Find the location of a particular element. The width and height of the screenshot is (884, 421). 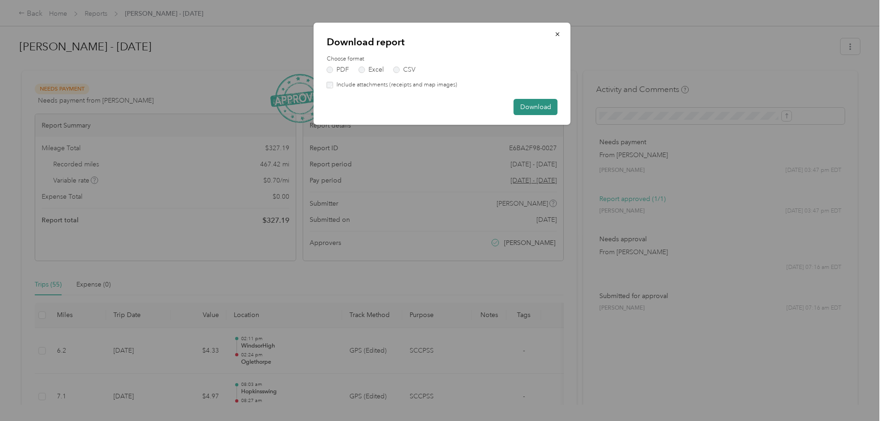

label: Choose format is located at coordinates (442, 59).